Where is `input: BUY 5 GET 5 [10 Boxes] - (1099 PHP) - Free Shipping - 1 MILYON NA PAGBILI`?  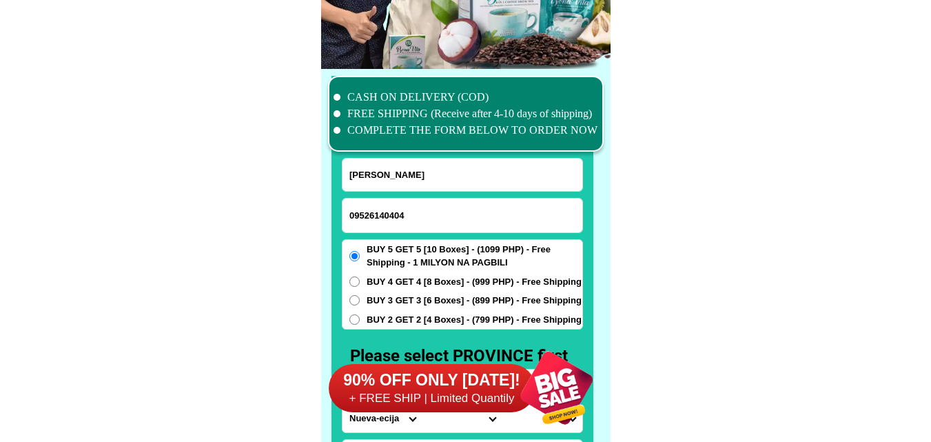 input: BUY 5 GET 5 [10 Boxes] - (1099 PHP) - Free Shipping - 1 MILYON NA PAGBILI is located at coordinates (354, 256).